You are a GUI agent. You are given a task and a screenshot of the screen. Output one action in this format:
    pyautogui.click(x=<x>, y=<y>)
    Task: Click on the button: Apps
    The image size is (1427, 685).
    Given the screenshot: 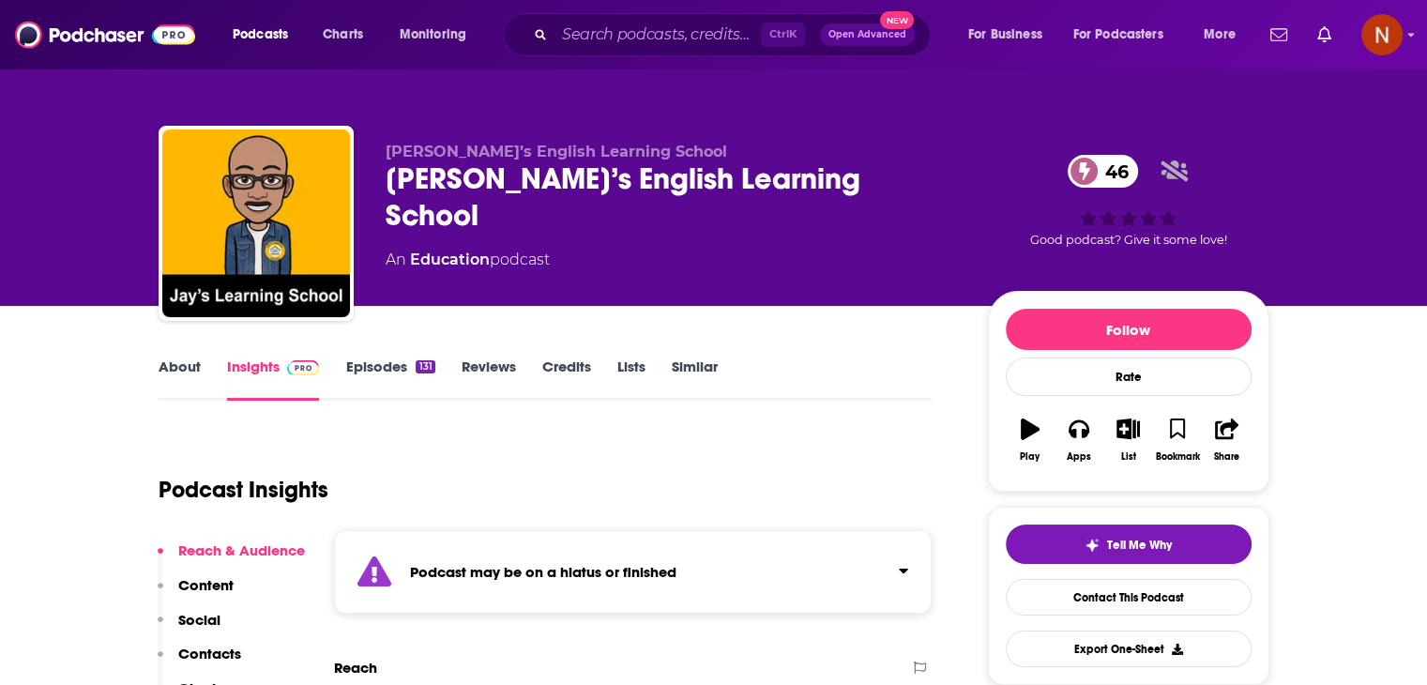 What is the action you would take?
    pyautogui.click(x=1079, y=440)
    